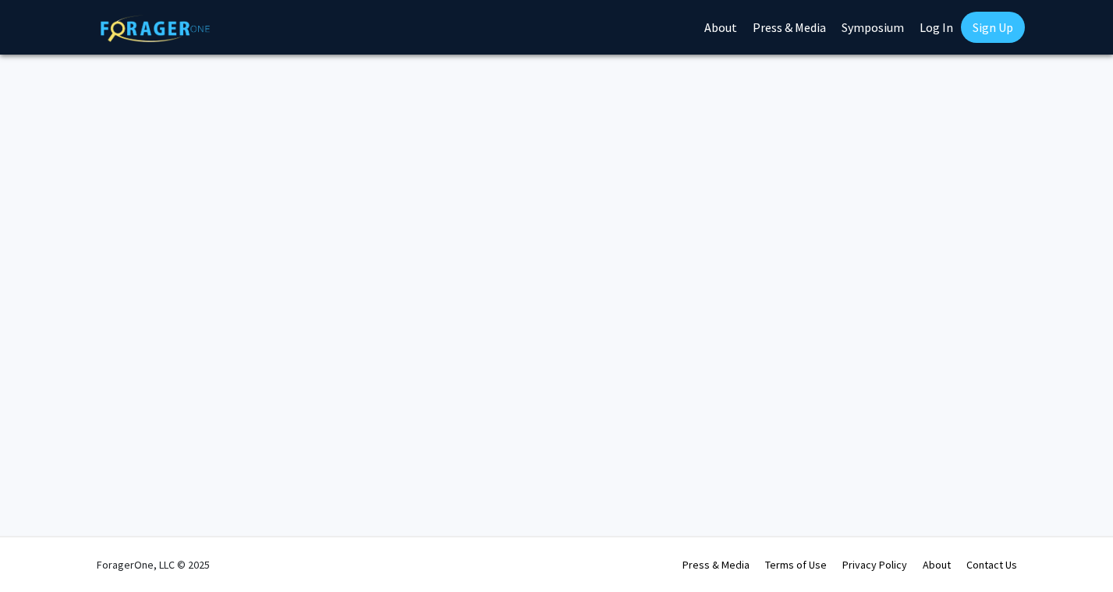  What do you see at coordinates (155, 28) in the screenshot?
I see `img: ForagerOne Logo` at bounding box center [155, 28].